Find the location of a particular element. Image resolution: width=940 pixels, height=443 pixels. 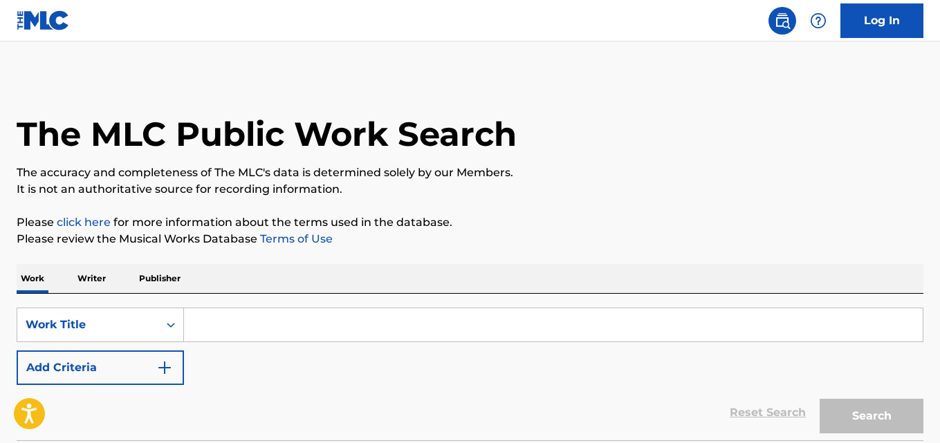

p: Please review the Musical Works Database is located at coordinates (470, 239).